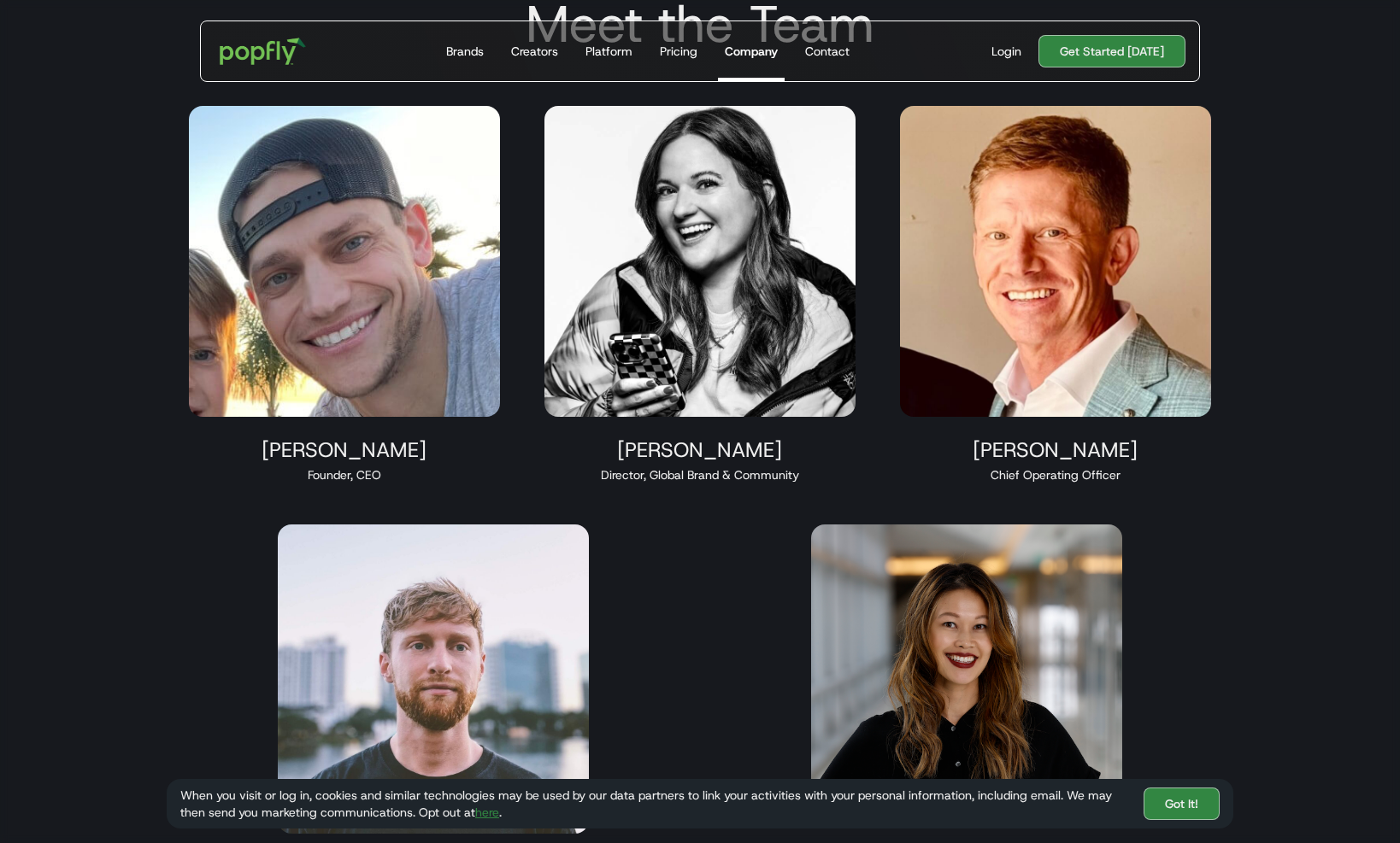 The height and width of the screenshot is (843, 1400). Describe the element at coordinates (678, 52) in the screenshot. I see `a: Pricing` at that location.